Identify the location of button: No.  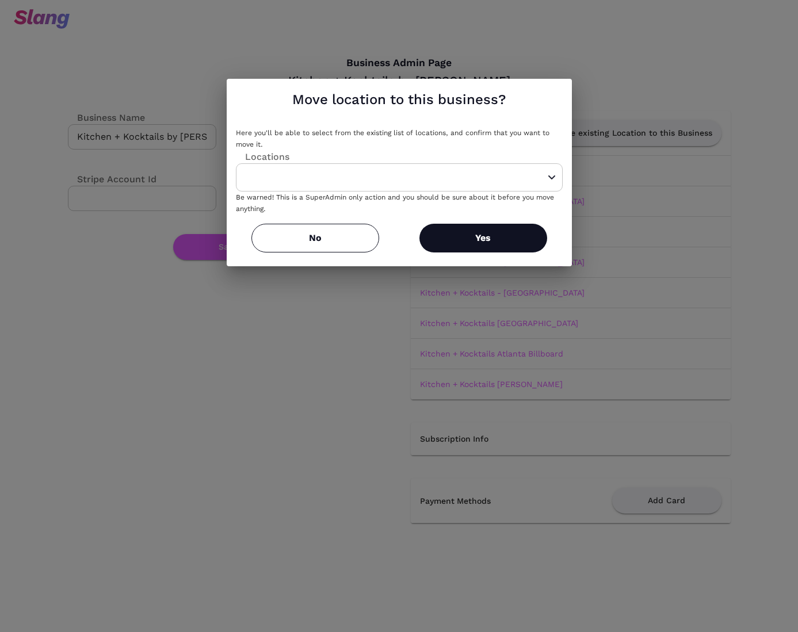
(315, 238).